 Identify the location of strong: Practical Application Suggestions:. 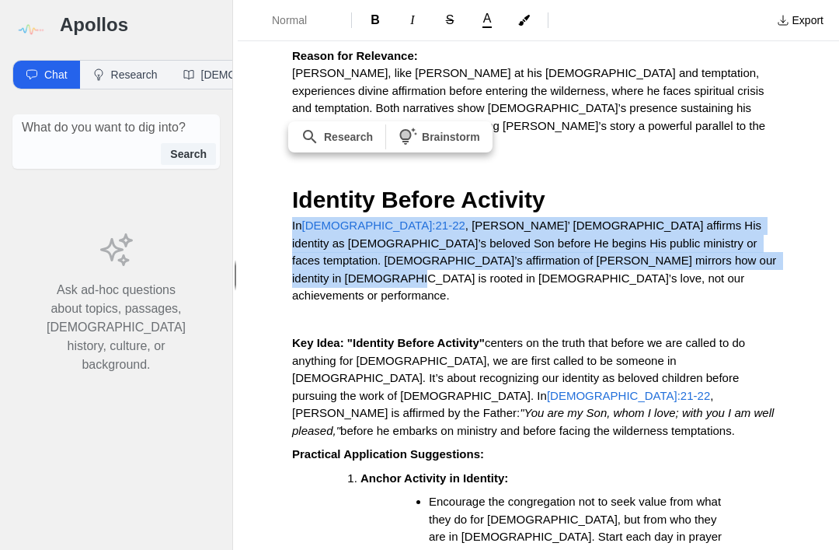
(388, 453).